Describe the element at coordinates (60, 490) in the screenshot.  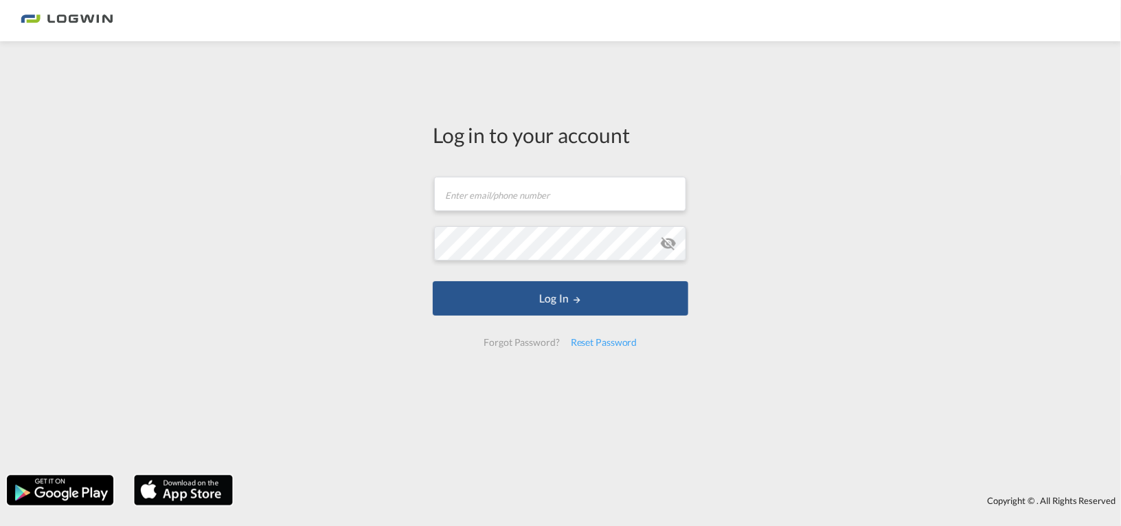
I see `img: google.png` at that location.